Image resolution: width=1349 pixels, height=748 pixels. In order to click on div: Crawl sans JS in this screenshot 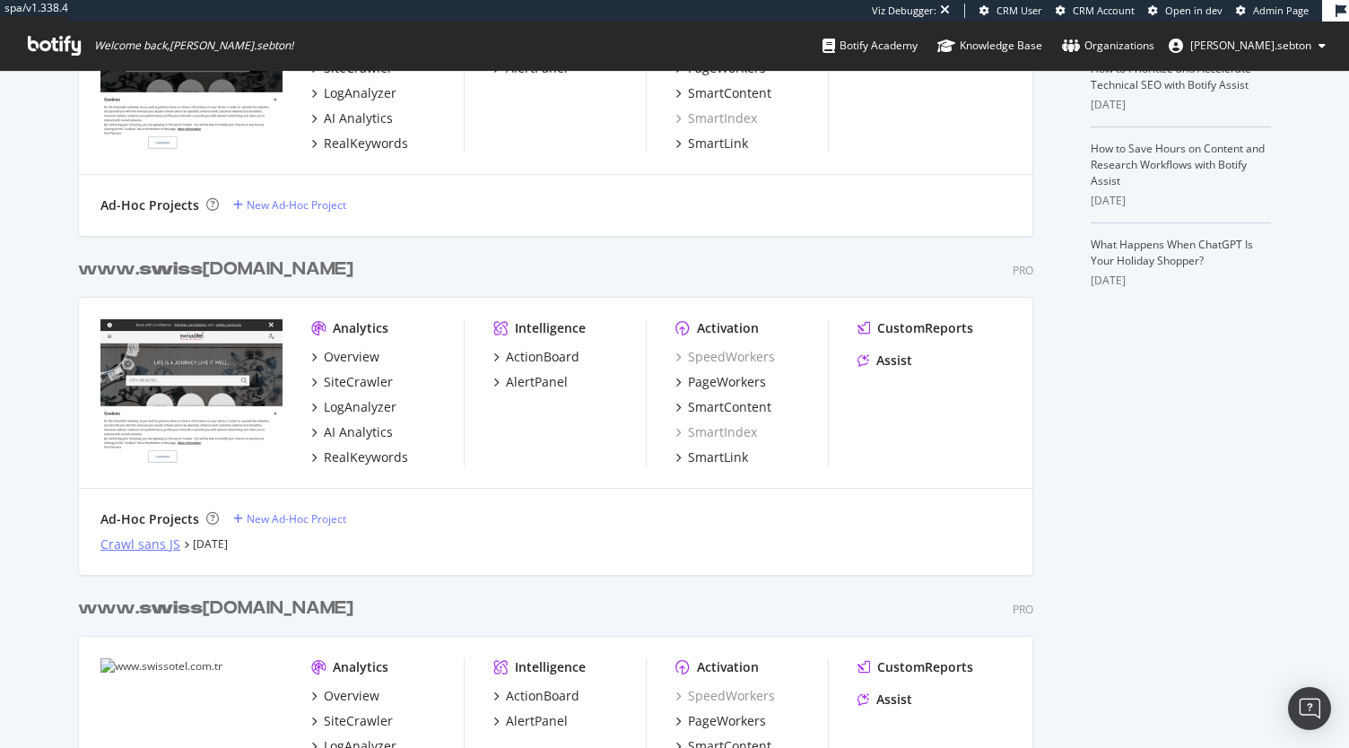, I will do `click(140, 544)`.